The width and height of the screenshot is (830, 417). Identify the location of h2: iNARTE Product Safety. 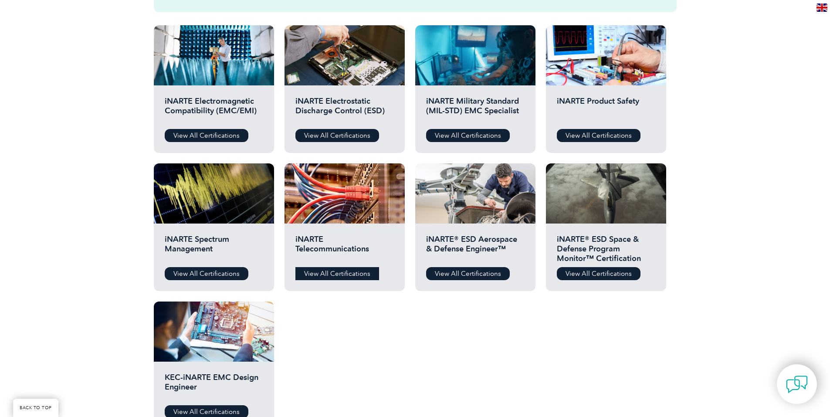
(606, 109).